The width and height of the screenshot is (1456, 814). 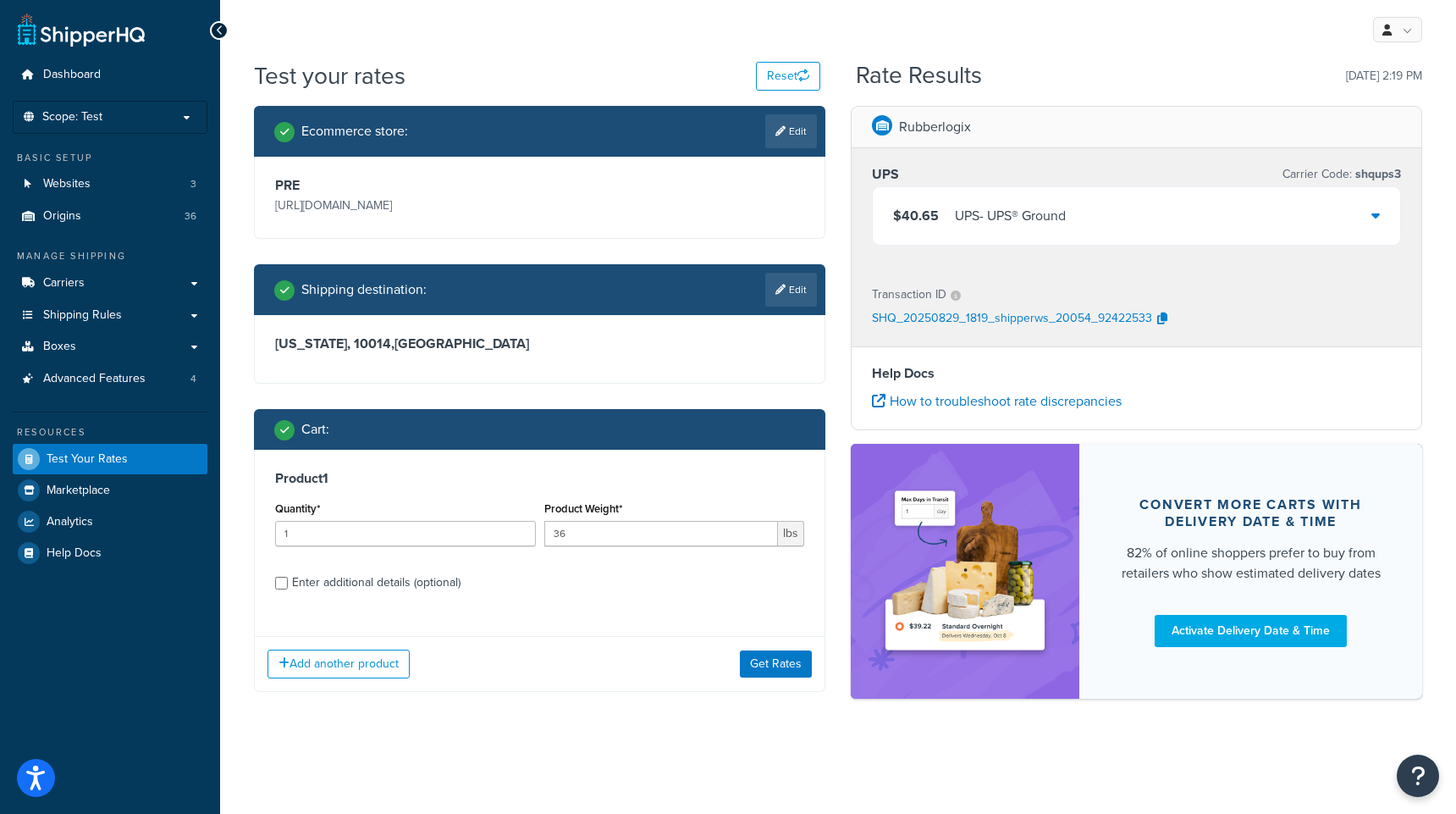 I want to click on span: Advanced Features, so click(x=94, y=378).